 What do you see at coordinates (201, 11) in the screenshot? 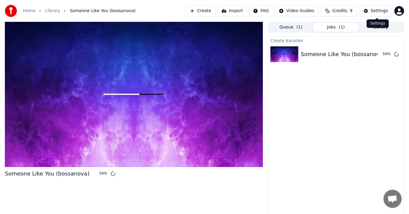
I see `button: Create` at bounding box center [201, 11].